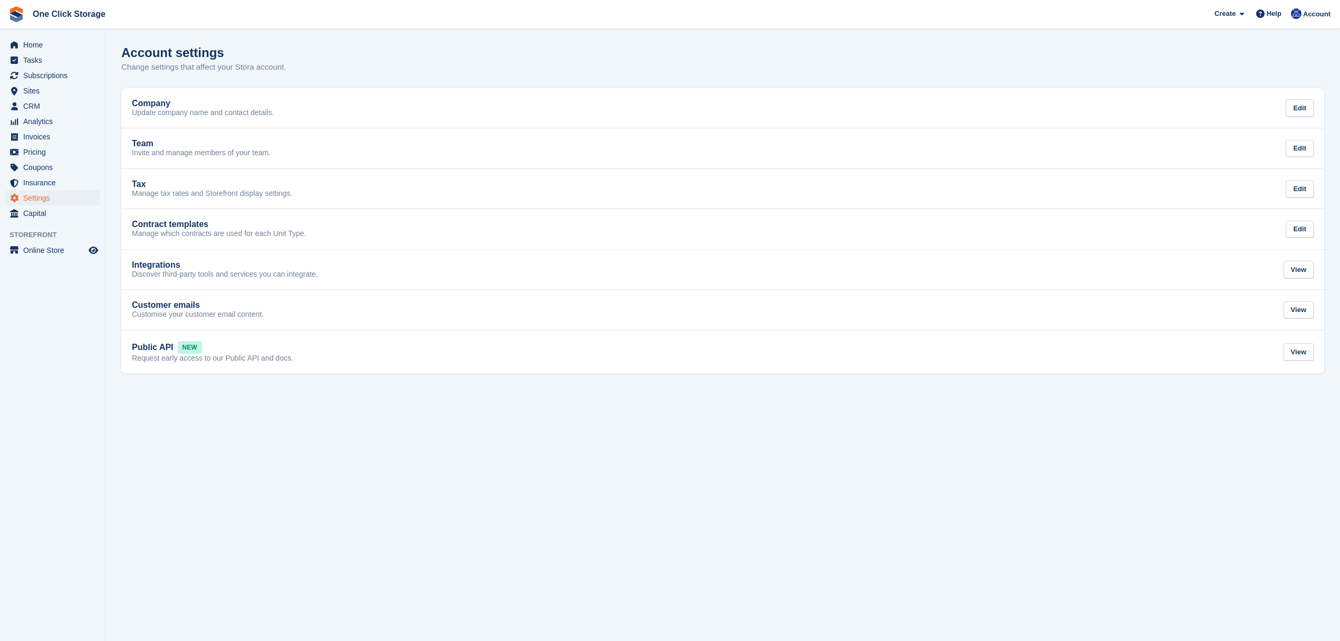 This screenshot has height=641, width=1340. What do you see at coordinates (723, 108) in the screenshot?
I see `a: Company Update company name and contact details. Edit` at bounding box center [723, 108].